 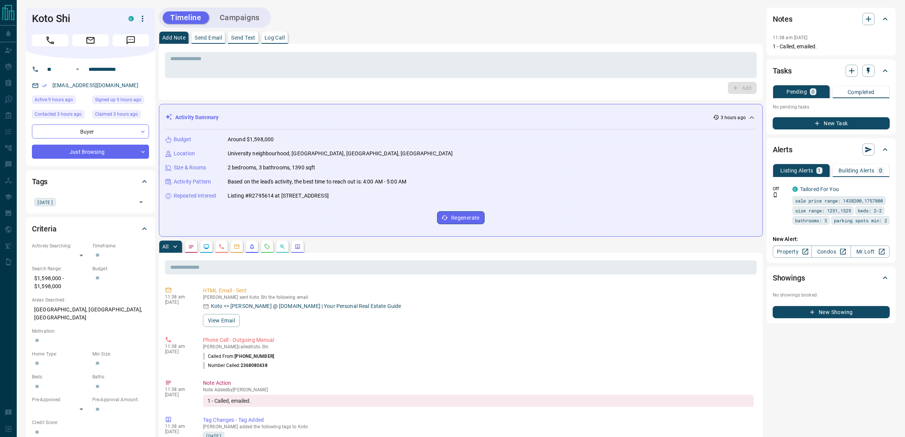 I want to click on p: Size & Rooms, so click(x=190, y=167).